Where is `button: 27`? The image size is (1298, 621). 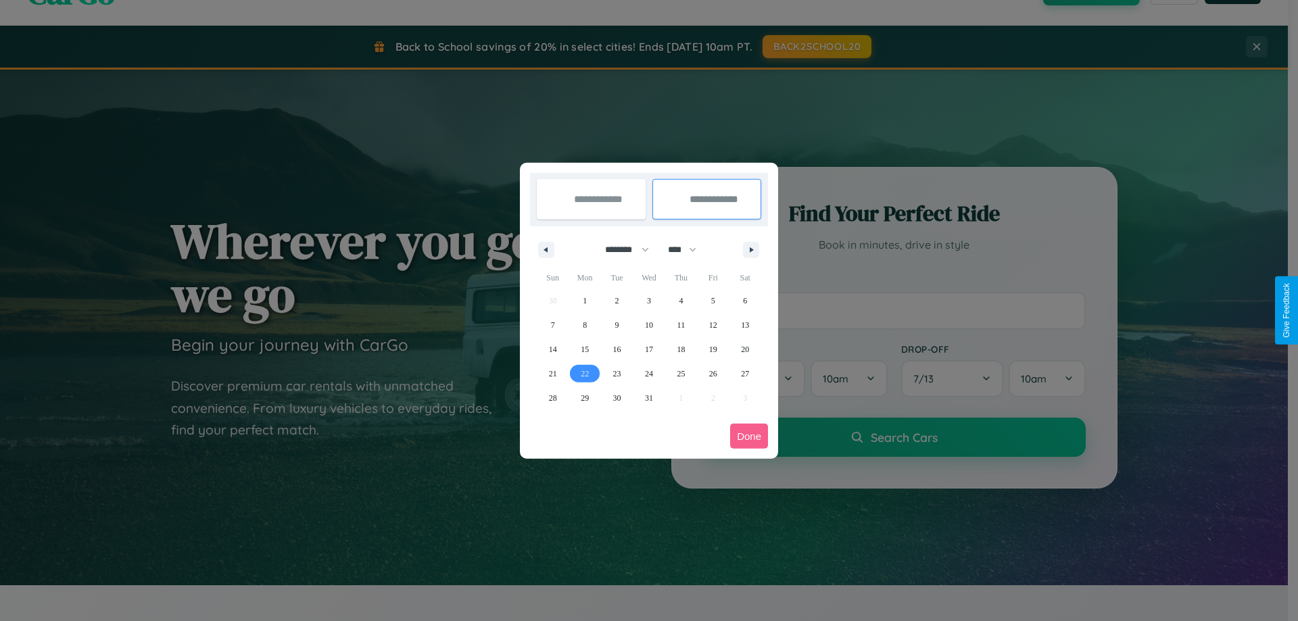
button: 27 is located at coordinates (745, 374).